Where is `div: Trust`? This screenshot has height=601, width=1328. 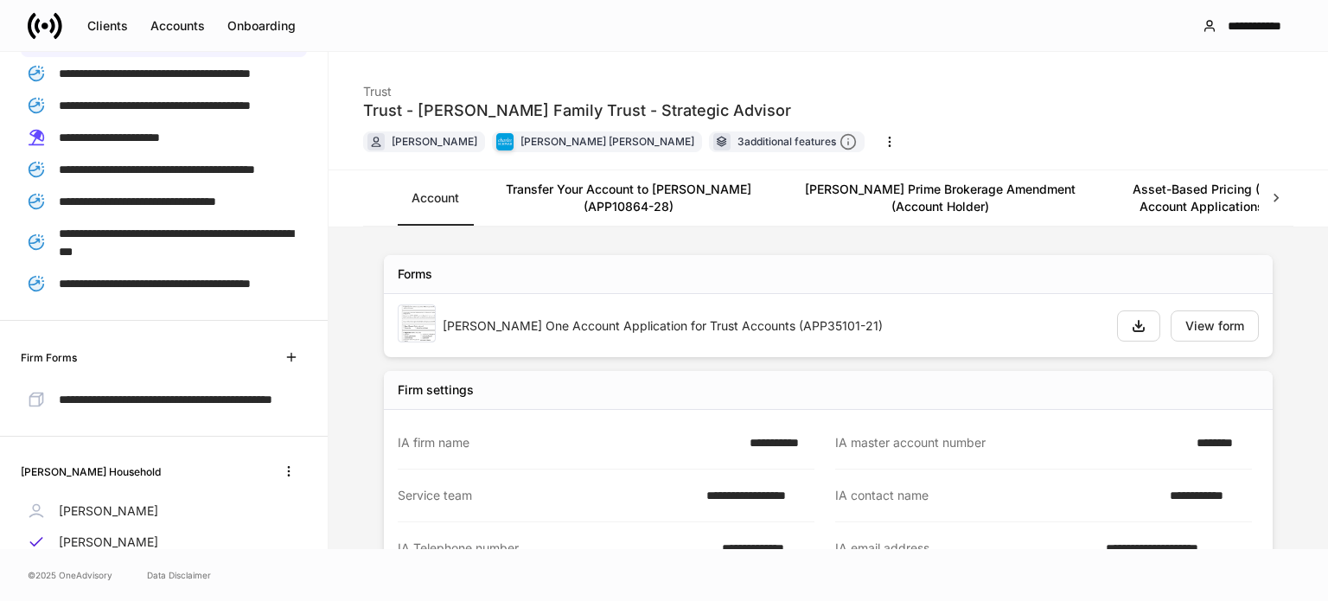 div: Trust is located at coordinates (577, 86).